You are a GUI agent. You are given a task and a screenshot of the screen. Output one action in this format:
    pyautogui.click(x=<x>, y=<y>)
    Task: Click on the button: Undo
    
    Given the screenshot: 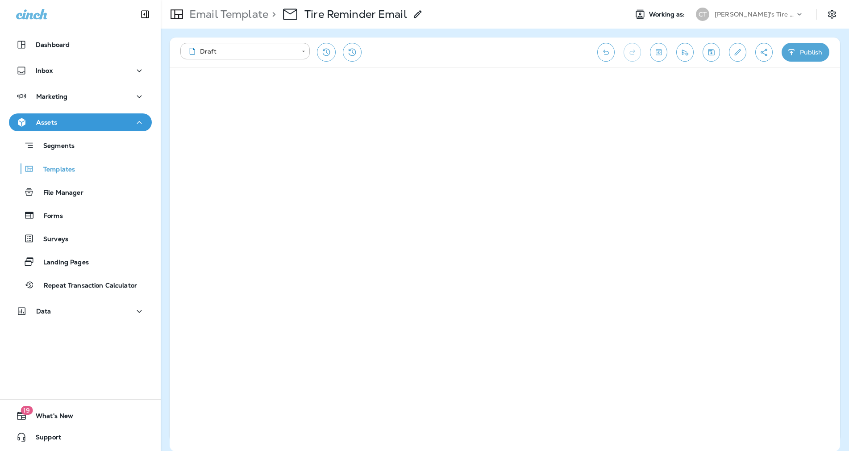 What is the action you would take?
    pyautogui.click(x=605, y=52)
    